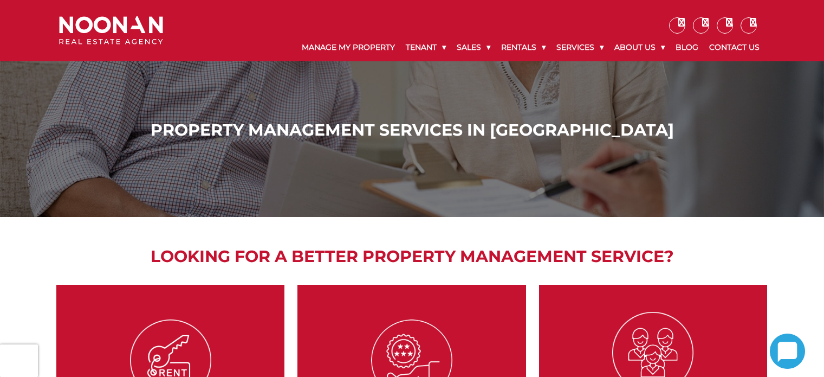  I want to click on a: Sales, so click(474, 47).